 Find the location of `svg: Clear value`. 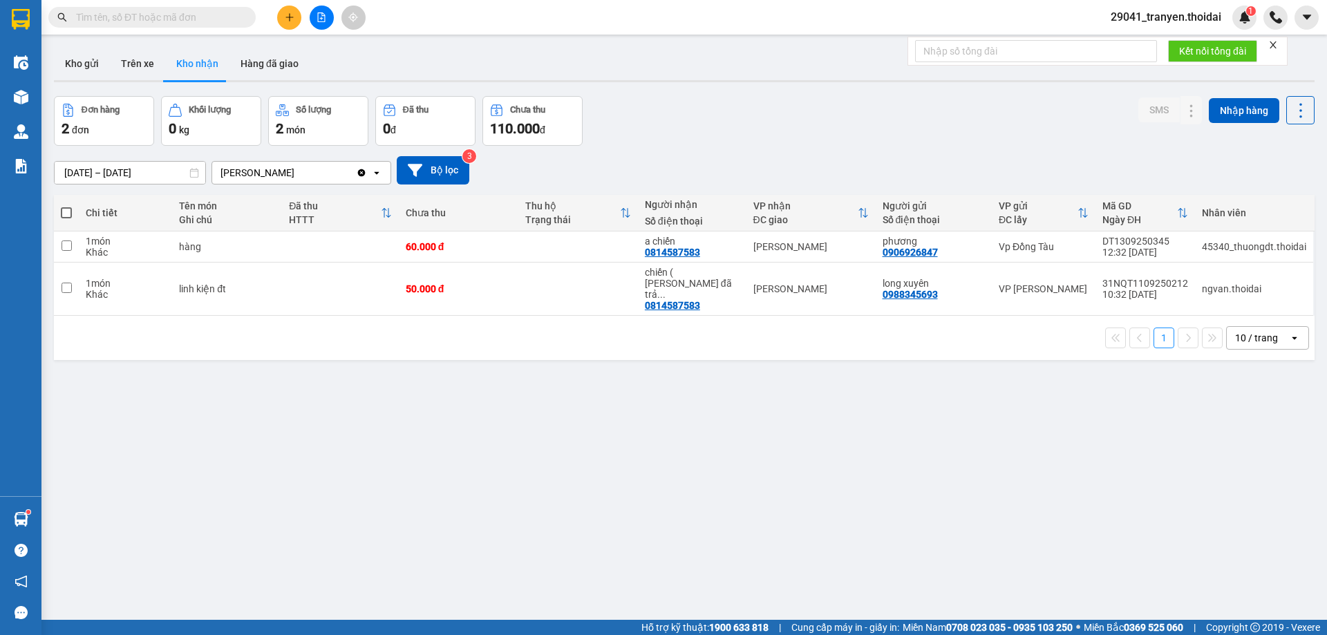

svg: Clear value is located at coordinates (361, 173).